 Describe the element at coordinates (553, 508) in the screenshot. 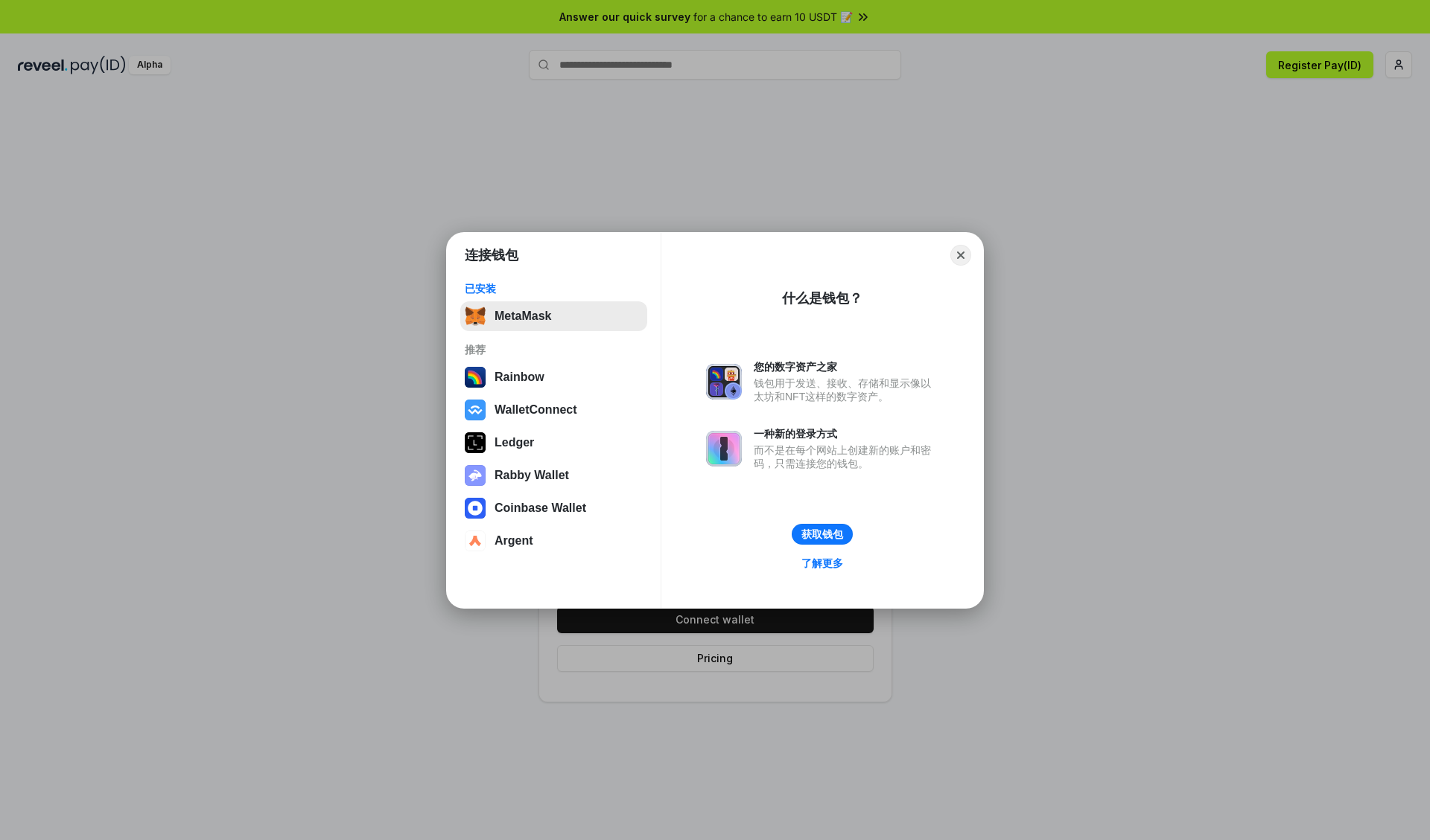

I see `button: Coinbase Wallet` at that location.